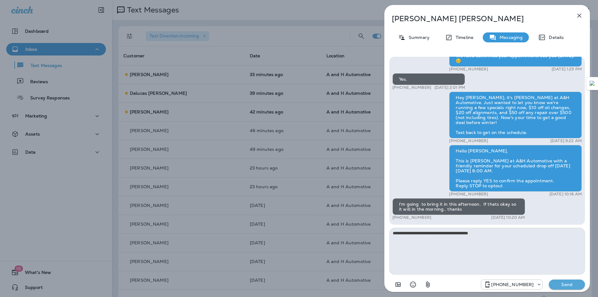  Describe the element at coordinates (567, 284) in the screenshot. I see `p: Send` at that location.